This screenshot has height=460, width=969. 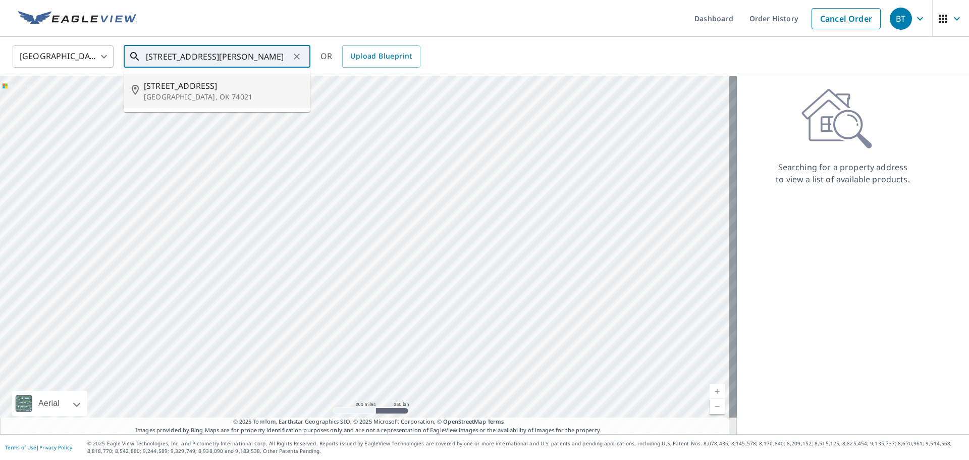 I want to click on a: Privacy Policy, so click(x=56, y=447).